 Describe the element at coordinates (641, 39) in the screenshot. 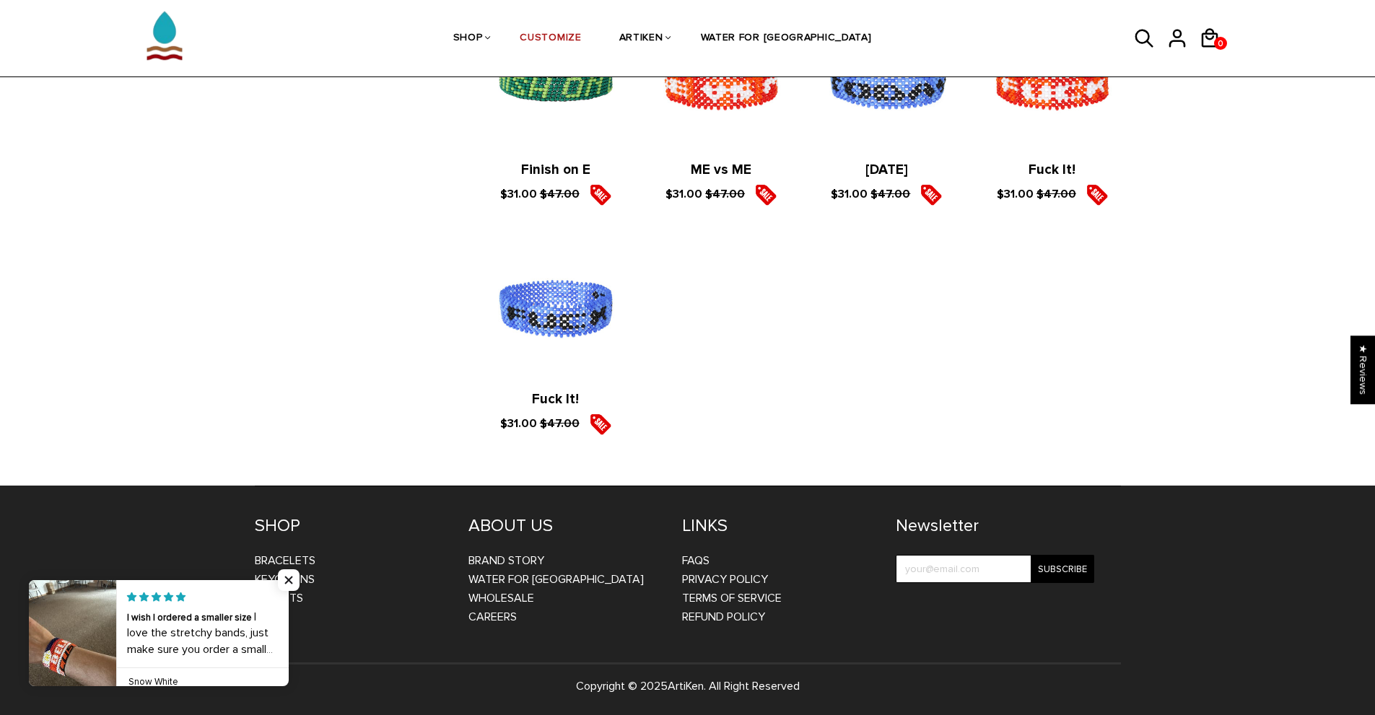

I see `a: ARTIKEN` at that location.